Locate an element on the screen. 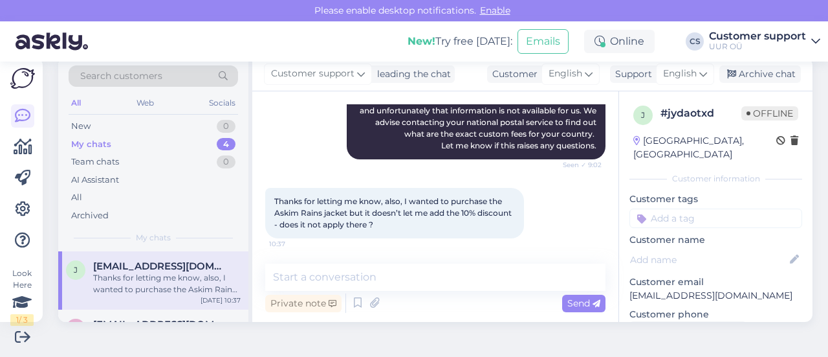  div: New is located at coordinates (81, 126).